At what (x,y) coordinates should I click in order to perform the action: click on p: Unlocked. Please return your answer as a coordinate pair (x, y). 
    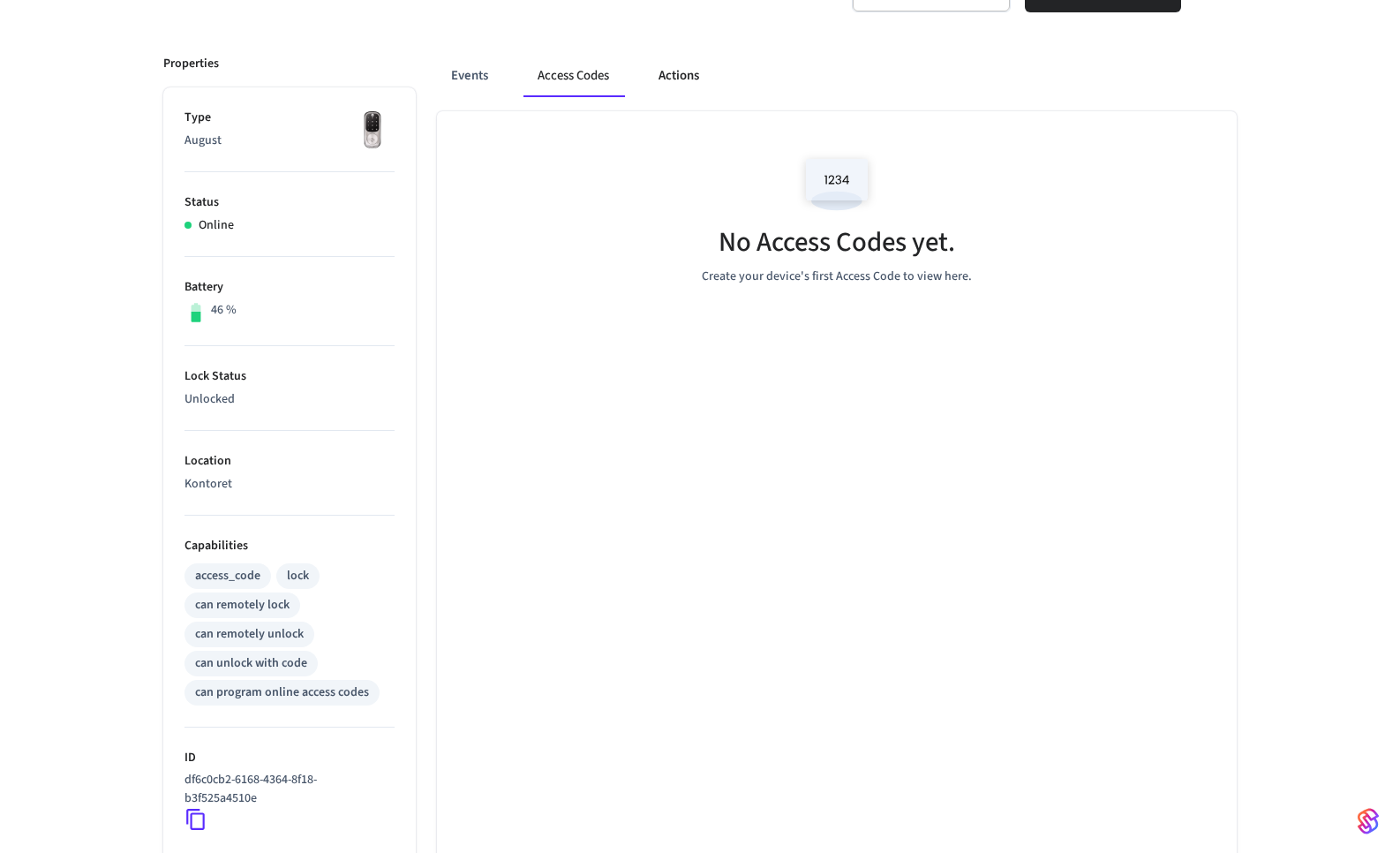
    Looking at the image, I should click on (289, 399).